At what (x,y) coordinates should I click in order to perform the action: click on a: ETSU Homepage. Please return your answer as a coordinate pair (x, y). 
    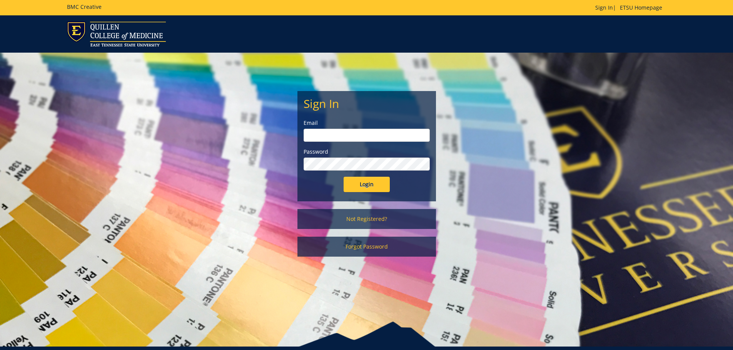
    Looking at the image, I should click on (641, 7).